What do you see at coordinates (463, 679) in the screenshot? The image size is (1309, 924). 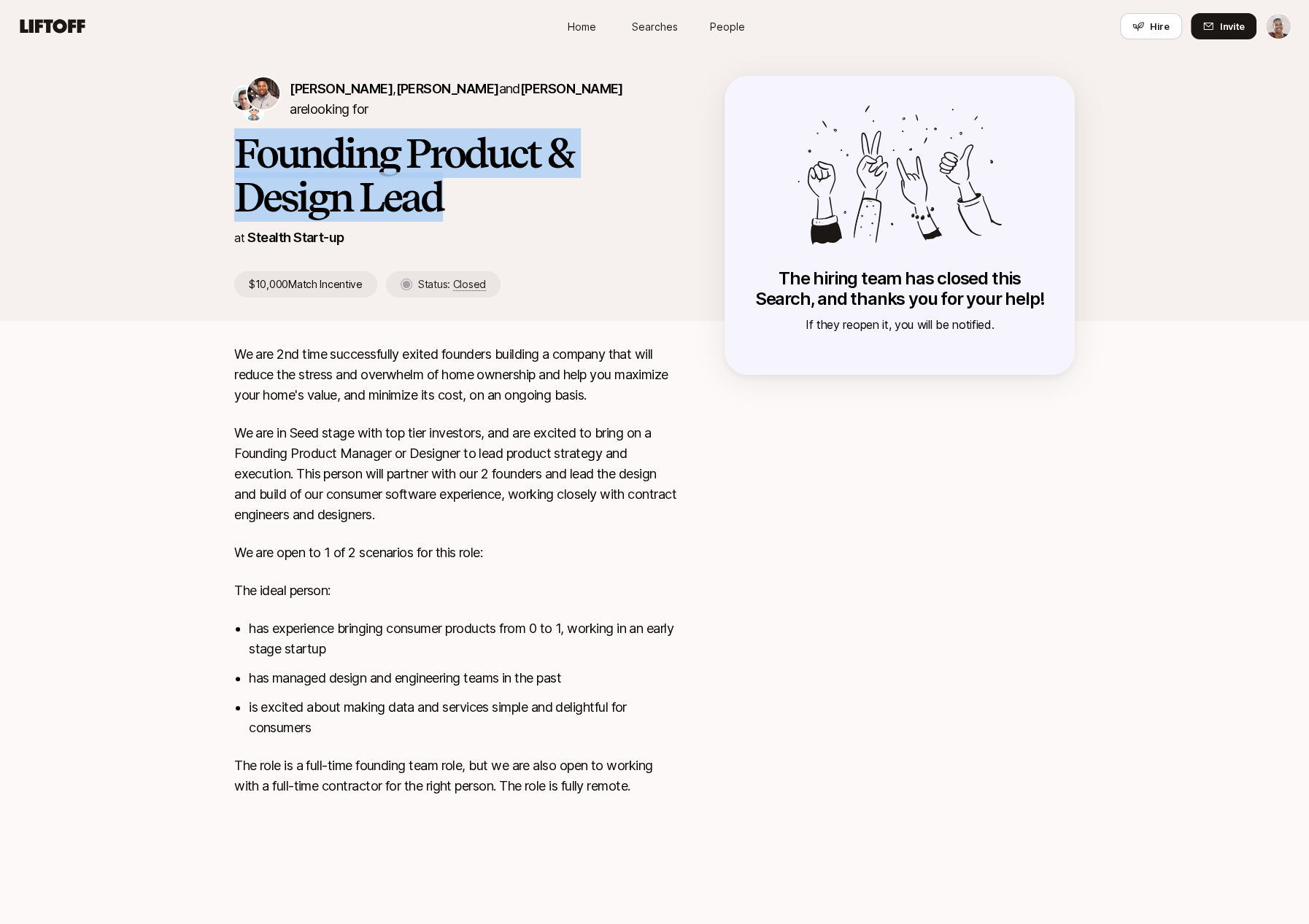 I see `li: has managed design and engineering teams in the past` at bounding box center [463, 679].